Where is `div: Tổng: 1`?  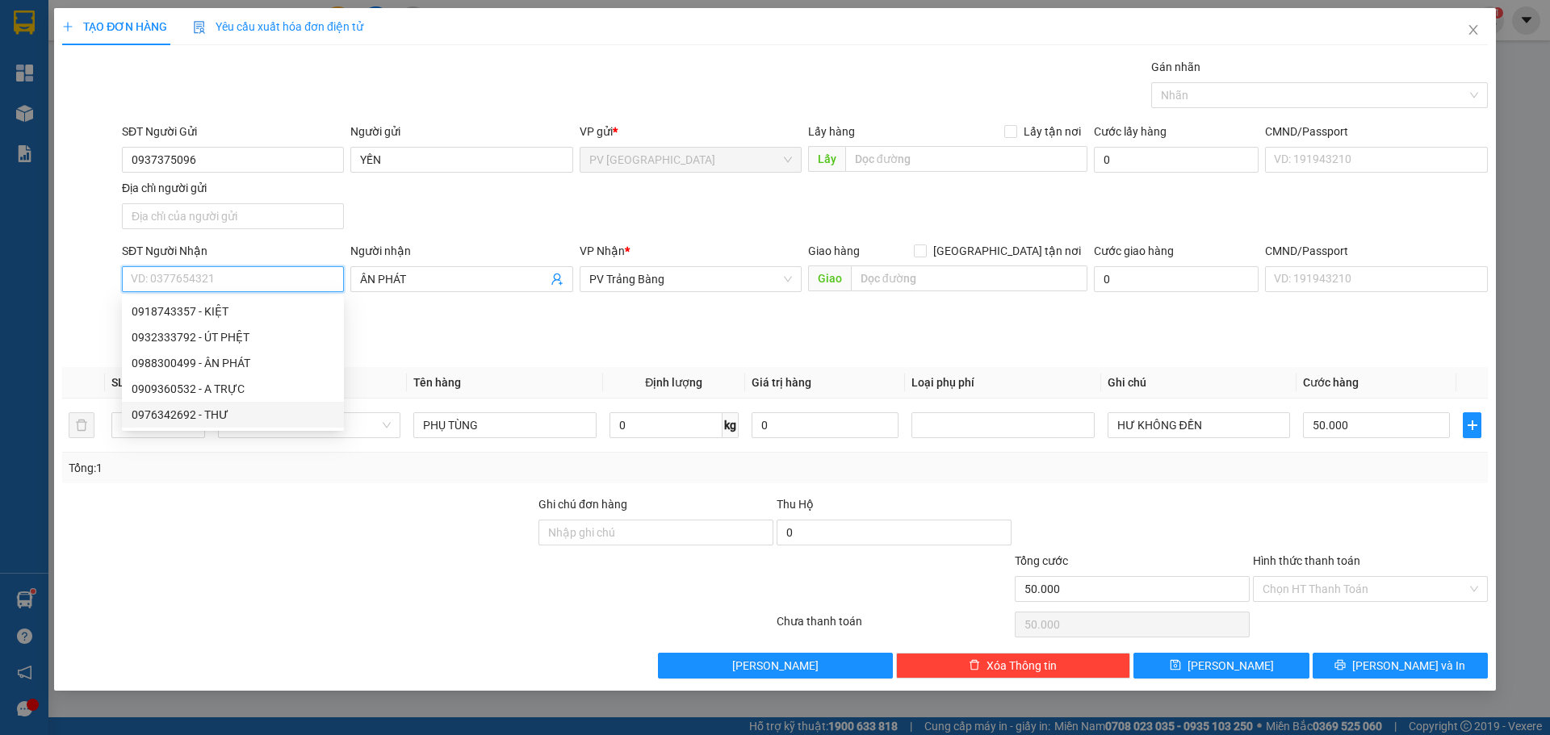
div: Tổng: 1 is located at coordinates (333, 468).